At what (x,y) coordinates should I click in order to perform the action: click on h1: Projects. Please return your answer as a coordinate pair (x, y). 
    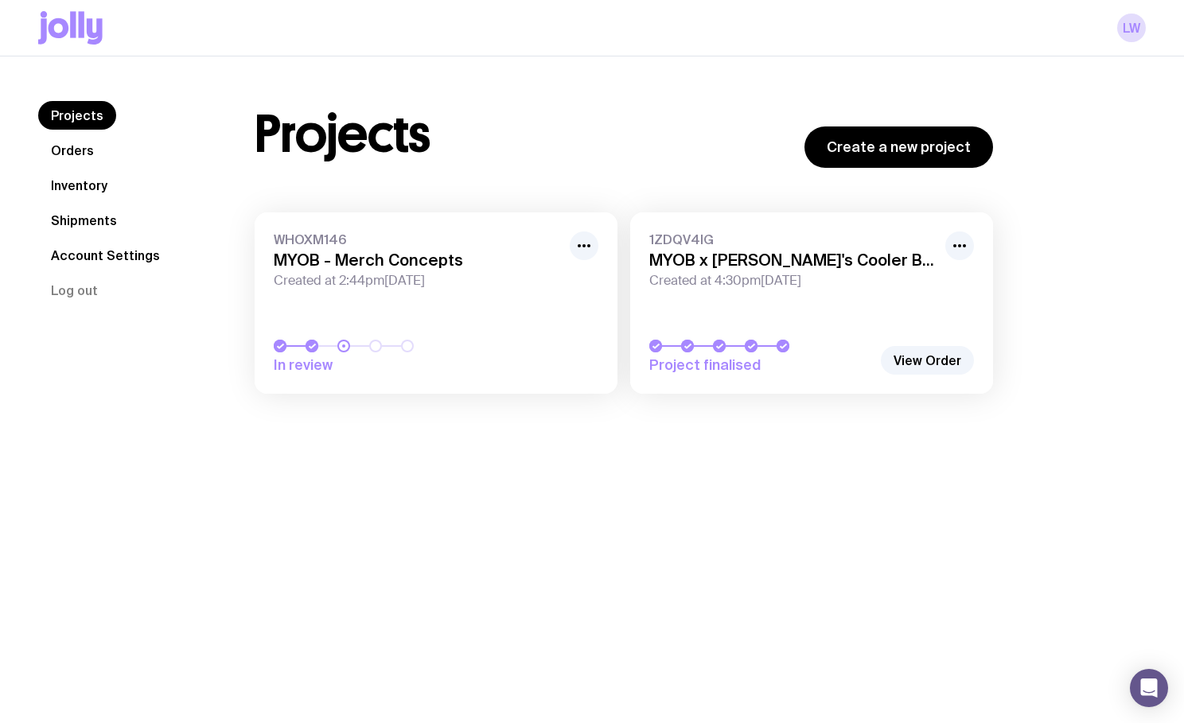
    Looking at the image, I should click on (342, 134).